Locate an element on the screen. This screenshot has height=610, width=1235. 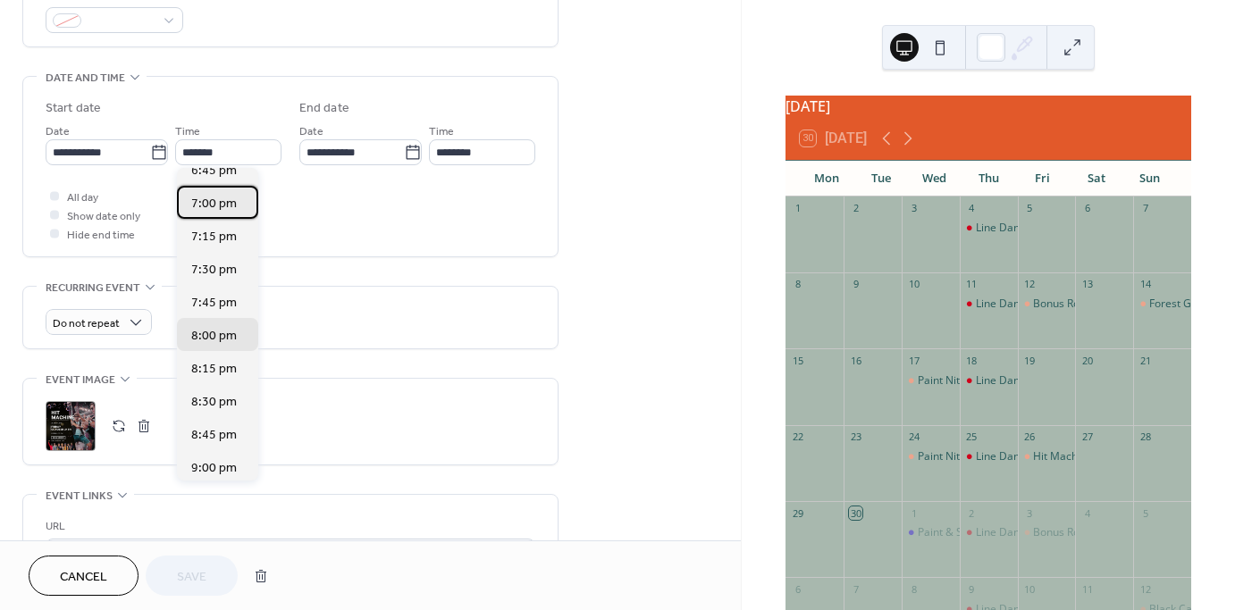
span: Show date only is located at coordinates (104, 216).